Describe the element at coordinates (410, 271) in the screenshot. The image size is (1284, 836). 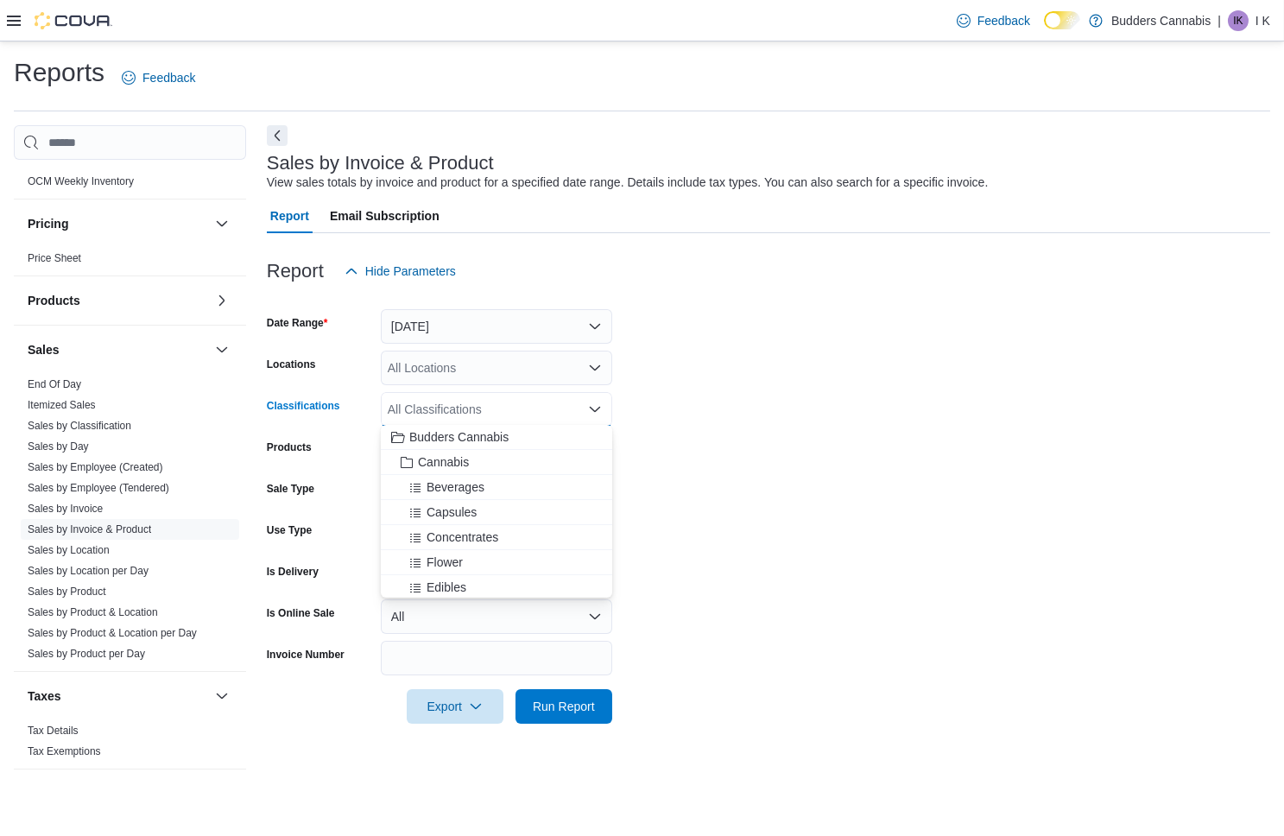
I see `span: Hide Parameters` at that location.